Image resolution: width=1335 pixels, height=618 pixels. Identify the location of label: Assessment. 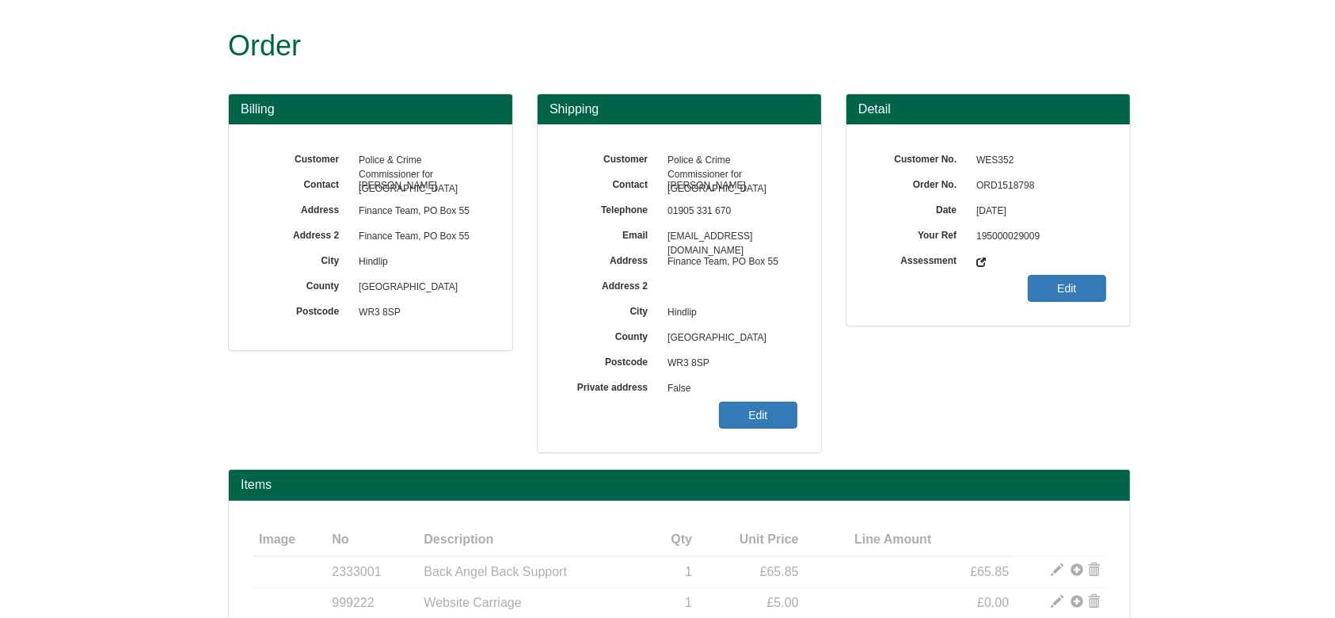
(919, 258).